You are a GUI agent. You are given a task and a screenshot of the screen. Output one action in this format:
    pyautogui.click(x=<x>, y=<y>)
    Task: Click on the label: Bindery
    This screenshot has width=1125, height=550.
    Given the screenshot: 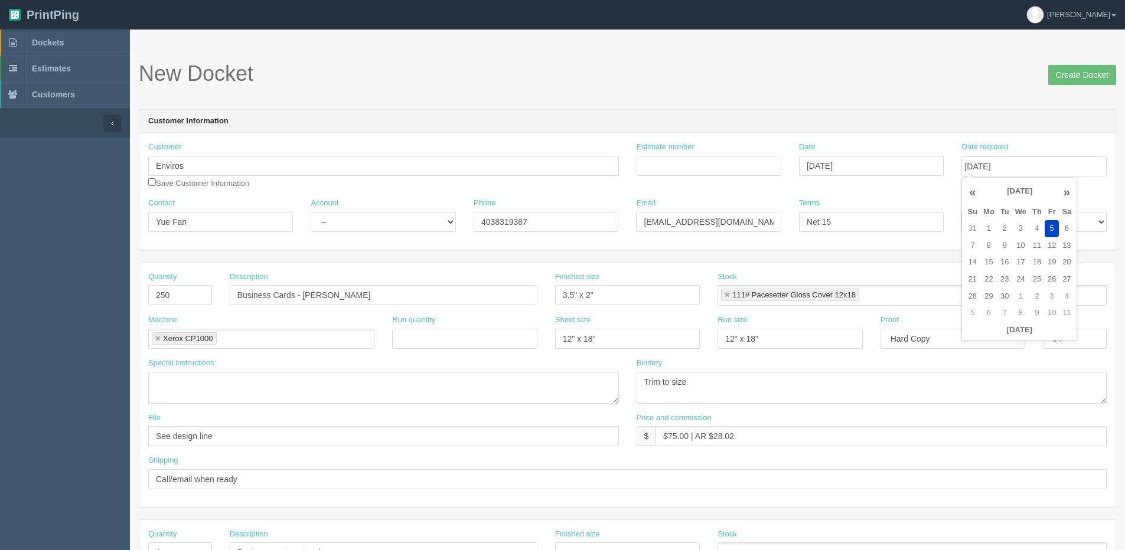 What is the action you would take?
    pyautogui.click(x=649, y=363)
    